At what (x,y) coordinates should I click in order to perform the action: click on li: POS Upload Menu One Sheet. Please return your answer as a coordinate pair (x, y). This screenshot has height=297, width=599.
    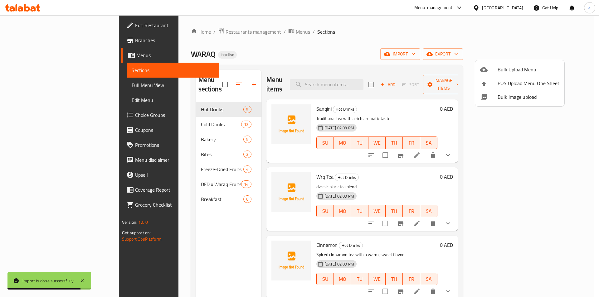
    Looking at the image, I should click on (520, 83).